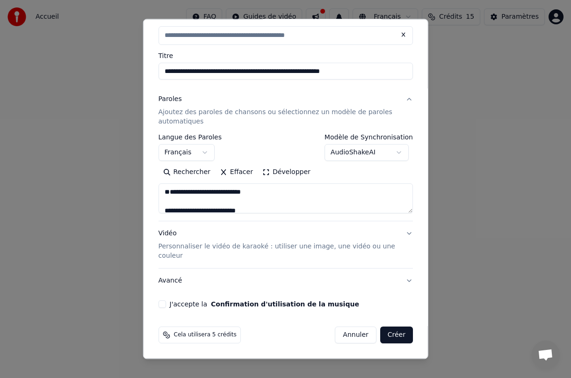 This screenshot has width=571, height=378. I want to click on button: Effacer, so click(236, 172).